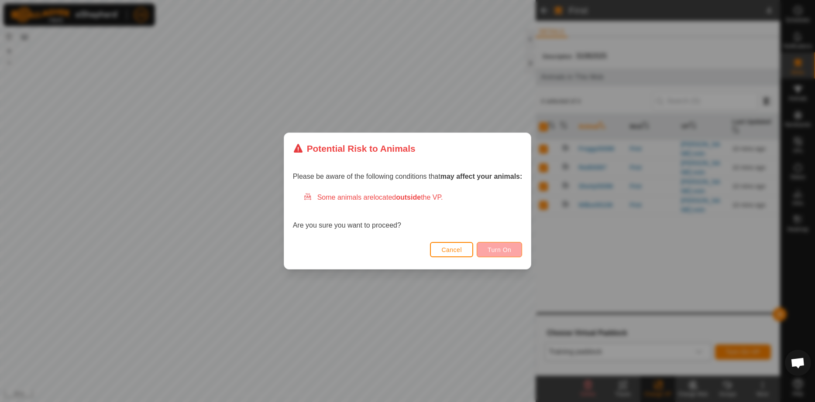  Describe the element at coordinates (481, 176) in the screenshot. I see `strong: may affect your animals:` at that location.